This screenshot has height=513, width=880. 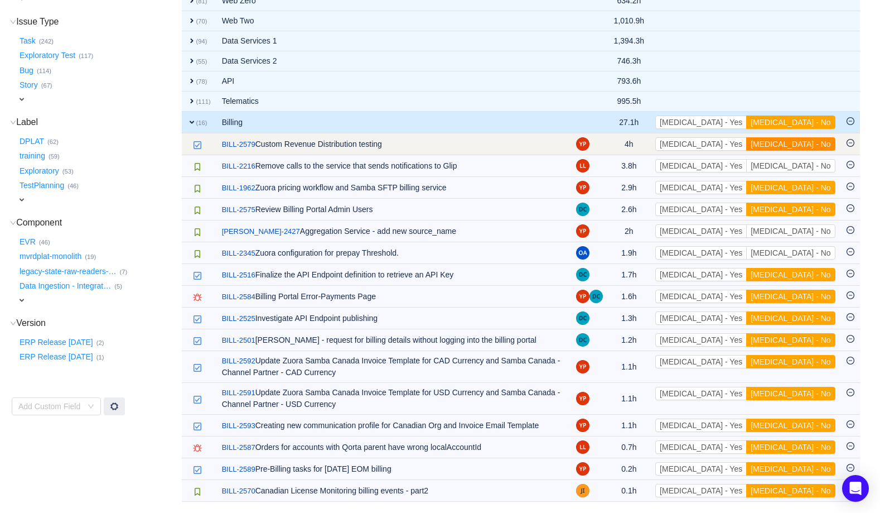 I want to click on button: Exploratory, so click(x=40, y=171).